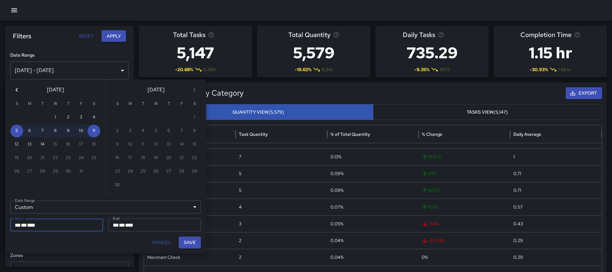 The width and height of the screenshot is (612, 272). Describe the element at coordinates (68, 117) in the screenshot. I see `button: 2` at that location.